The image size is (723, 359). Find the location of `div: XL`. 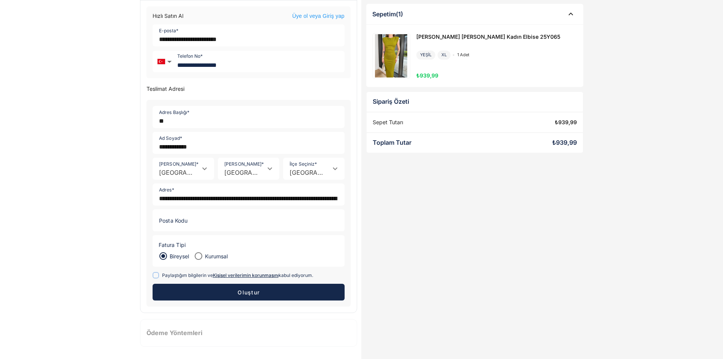

div: XL is located at coordinates (444, 55).